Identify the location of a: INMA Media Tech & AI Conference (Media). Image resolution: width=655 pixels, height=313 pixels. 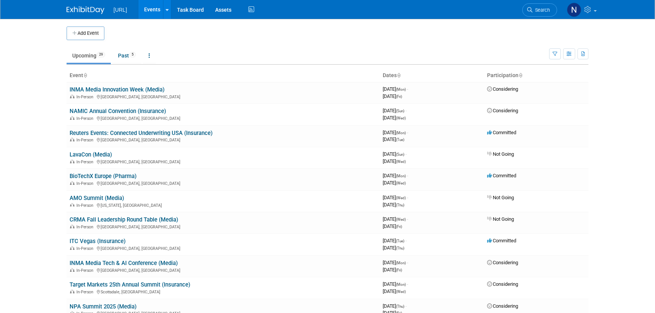
(124, 263).